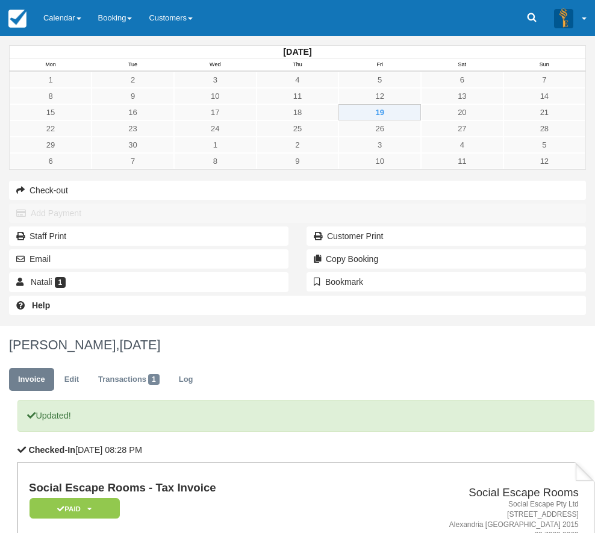 This screenshot has height=533, width=595. I want to click on a: 24, so click(215, 128).